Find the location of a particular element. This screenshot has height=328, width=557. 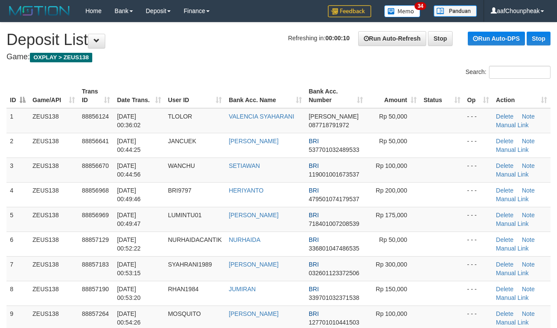

span: Copy 119001001673537 to clipboard is located at coordinates (334, 175).